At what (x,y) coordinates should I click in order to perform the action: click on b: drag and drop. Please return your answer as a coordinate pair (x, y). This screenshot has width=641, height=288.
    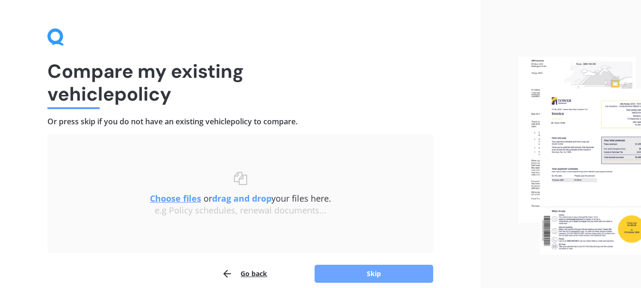
    Looking at the image, I should click on (241, 198).